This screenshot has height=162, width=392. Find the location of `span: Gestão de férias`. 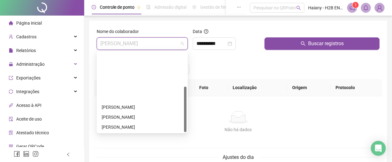

span: Gestão de férias is located at coordinates (216, 7).